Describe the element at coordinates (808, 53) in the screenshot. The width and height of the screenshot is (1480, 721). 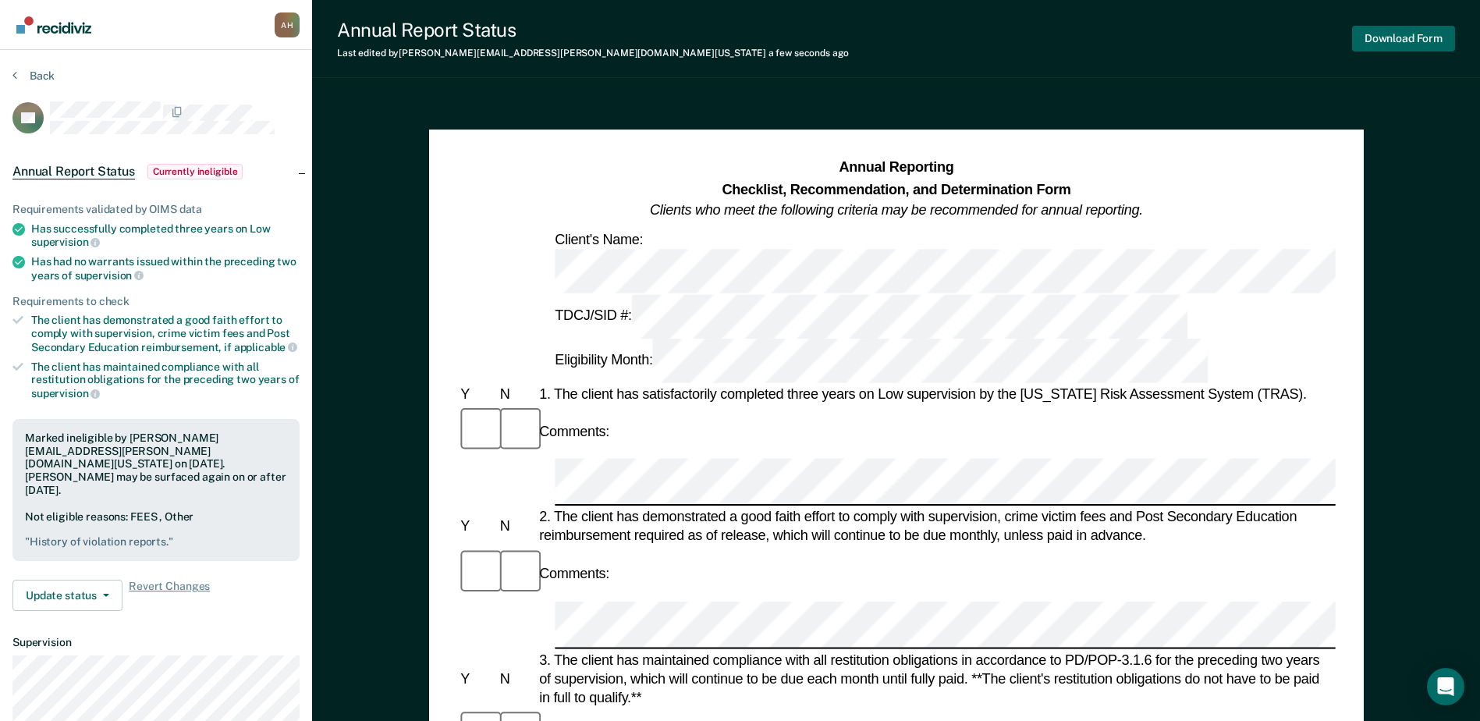
I see `span: a few seconds ago` at that location.